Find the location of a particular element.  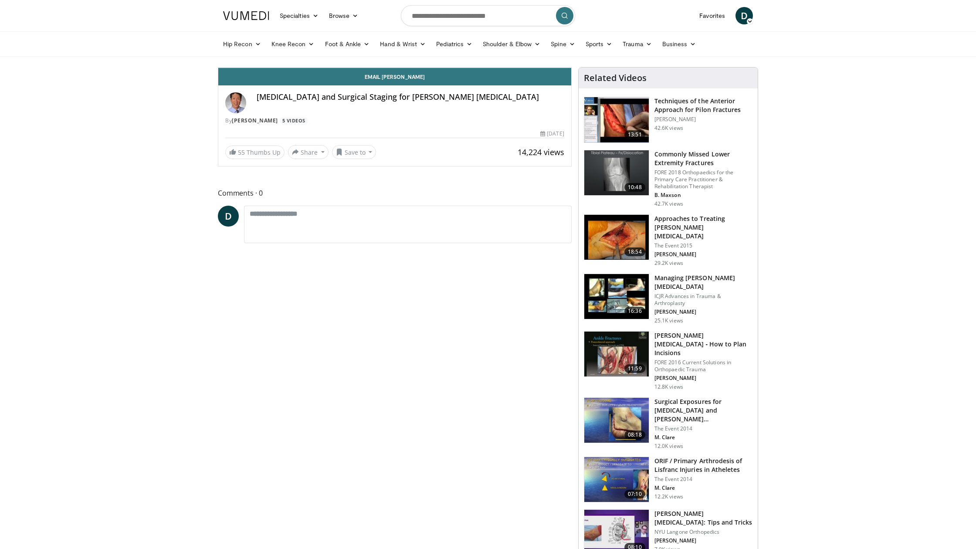

a: Browse is located at coordinates (344, 16).